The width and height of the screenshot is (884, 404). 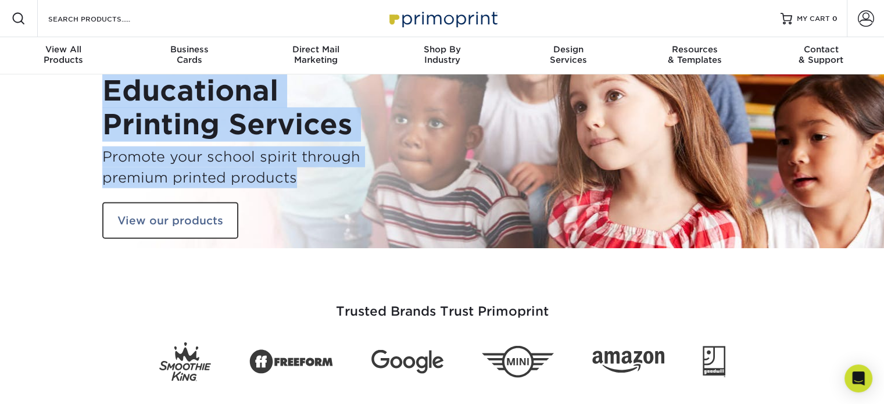 What do you see at coordinates (568, 56) in the screenshot?
I see `a: DesignServices` at bounding box center [568, 56].